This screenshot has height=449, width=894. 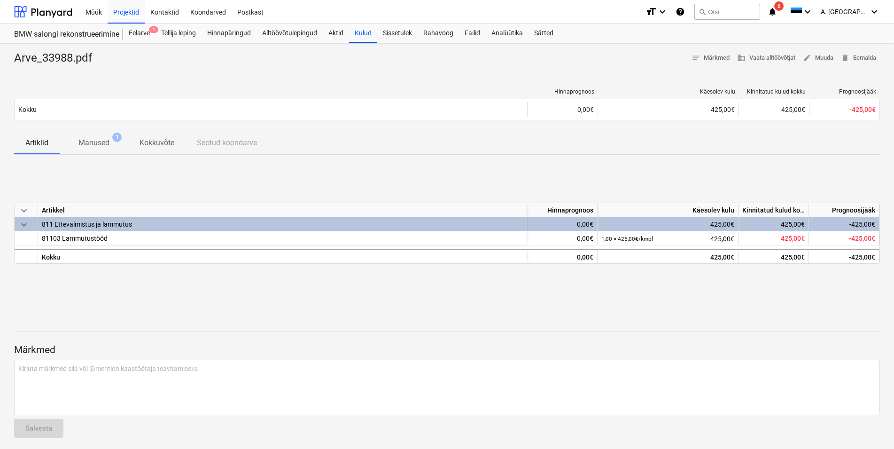 What do you see at coordinates (779, 6) in the screenshot?
I see `span: 8` at bounding box center [779, 6].